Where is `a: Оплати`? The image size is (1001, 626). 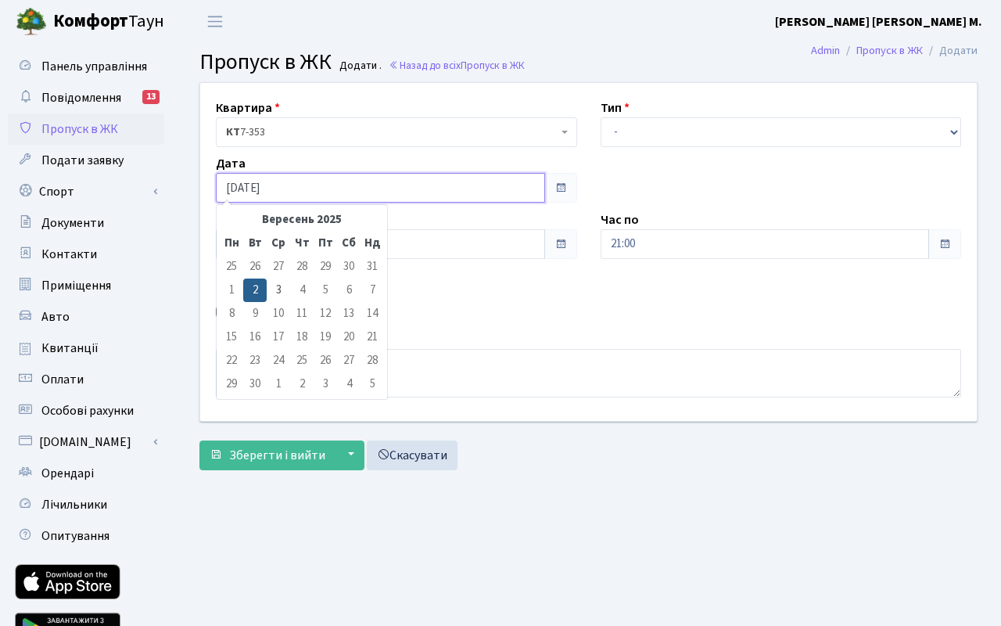
a: Оплати is located at coordinates (86, 379).